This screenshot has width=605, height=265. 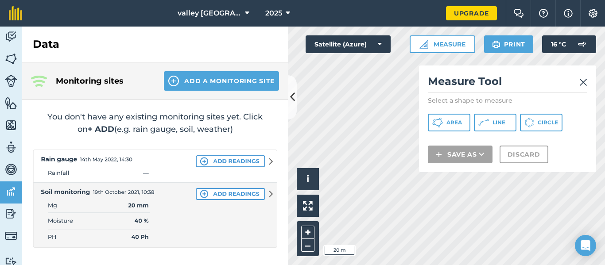 I want to click on button: Circle, so click(x=541, y=123).